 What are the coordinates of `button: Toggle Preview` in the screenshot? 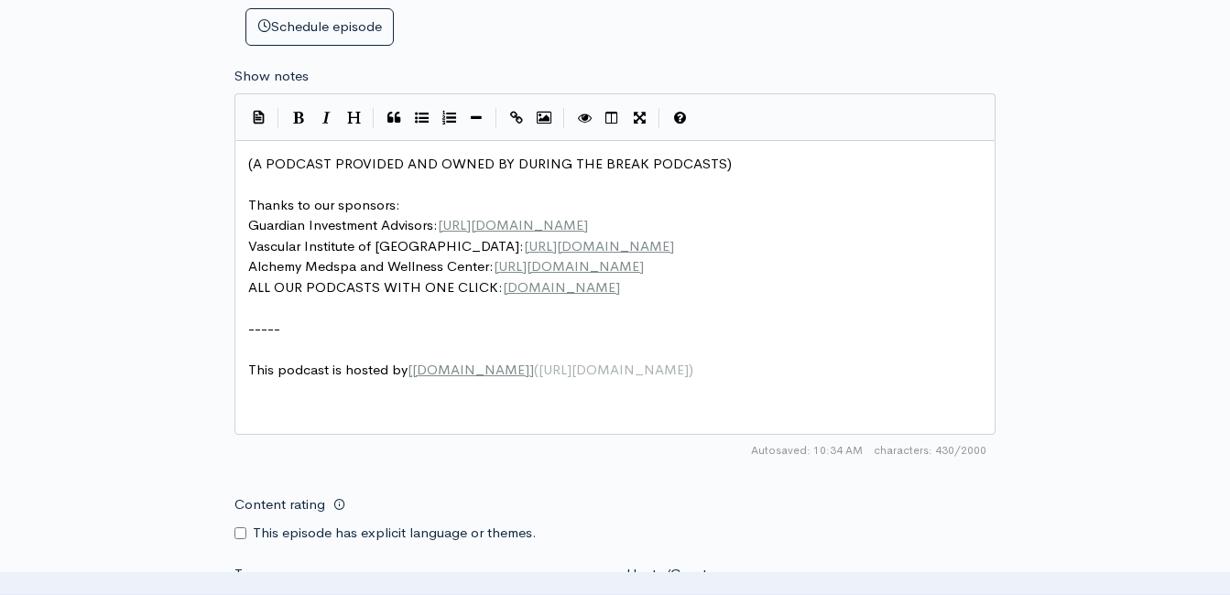 It's located at (584, 118).